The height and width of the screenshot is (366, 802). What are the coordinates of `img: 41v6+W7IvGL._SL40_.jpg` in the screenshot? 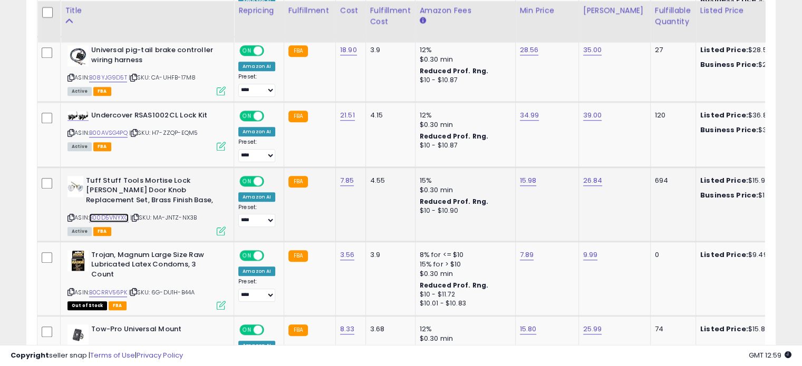 It's located at (78, 56).